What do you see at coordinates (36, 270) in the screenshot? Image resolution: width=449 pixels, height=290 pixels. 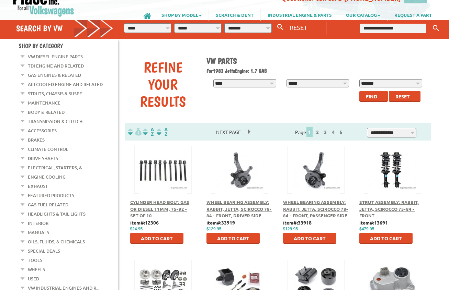 I see `a: Wheels` at bounding box center [36, 270].